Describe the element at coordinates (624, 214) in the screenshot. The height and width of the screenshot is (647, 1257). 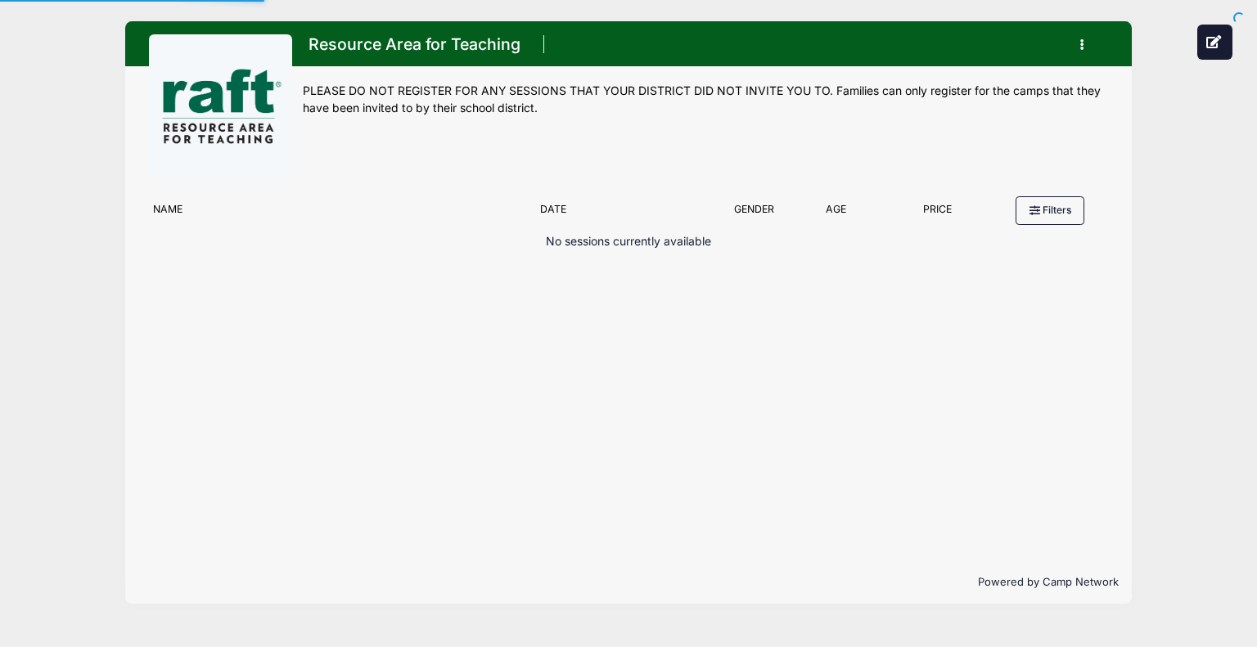
I see `div: Date` at that location.